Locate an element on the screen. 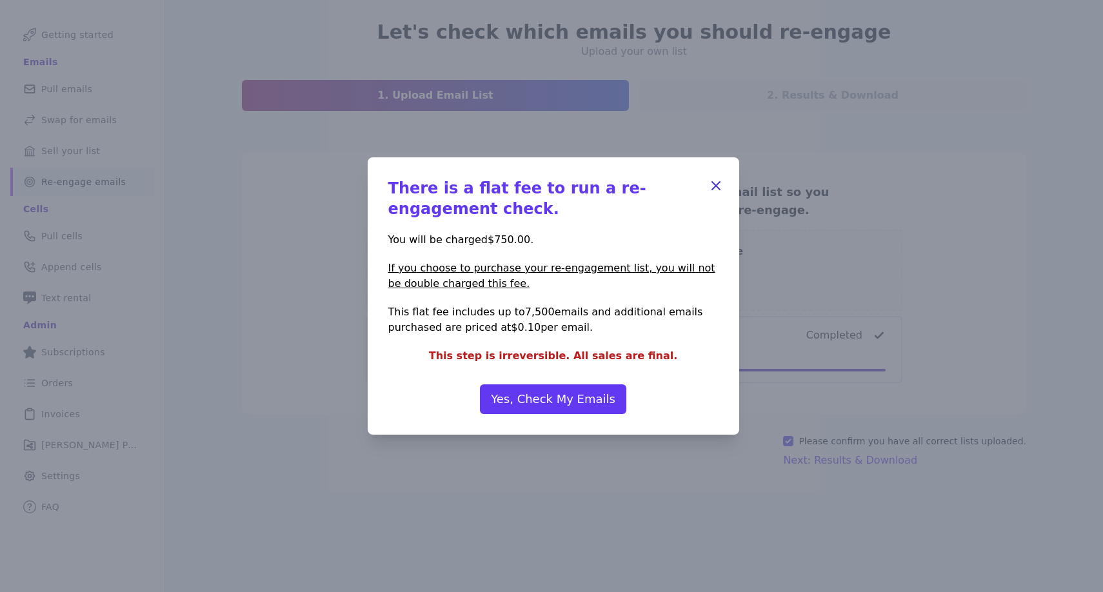 The width and height of the screenshot is (1103, 592). p: You will be charged $750.00 . is located at coordinates (553, 240).